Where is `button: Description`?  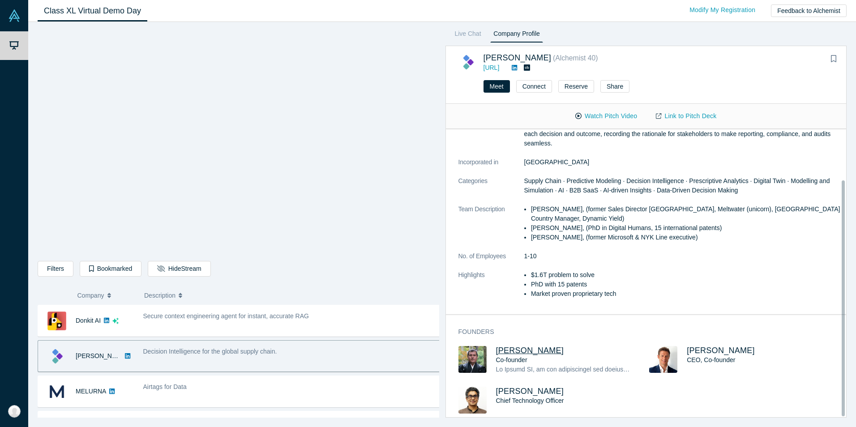 button: Description is located at coordinates (288, 296).